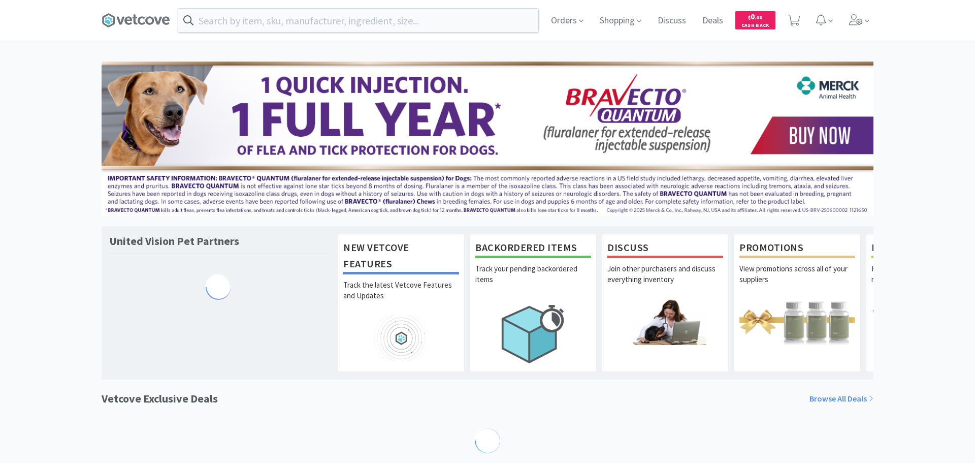  Describe the element at coordinates (401, 256) in the screenshot. I see `h1: New Vetcove Features` at that location.